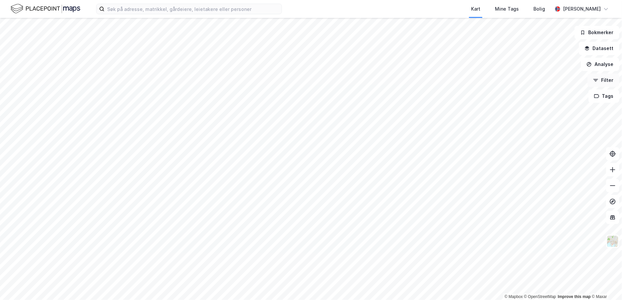 This screenshot has height=300, width=622. What do you see at coordinates (603, 80) in the screenshot?
I see `button: Filter` at bounding box center [603, 80].